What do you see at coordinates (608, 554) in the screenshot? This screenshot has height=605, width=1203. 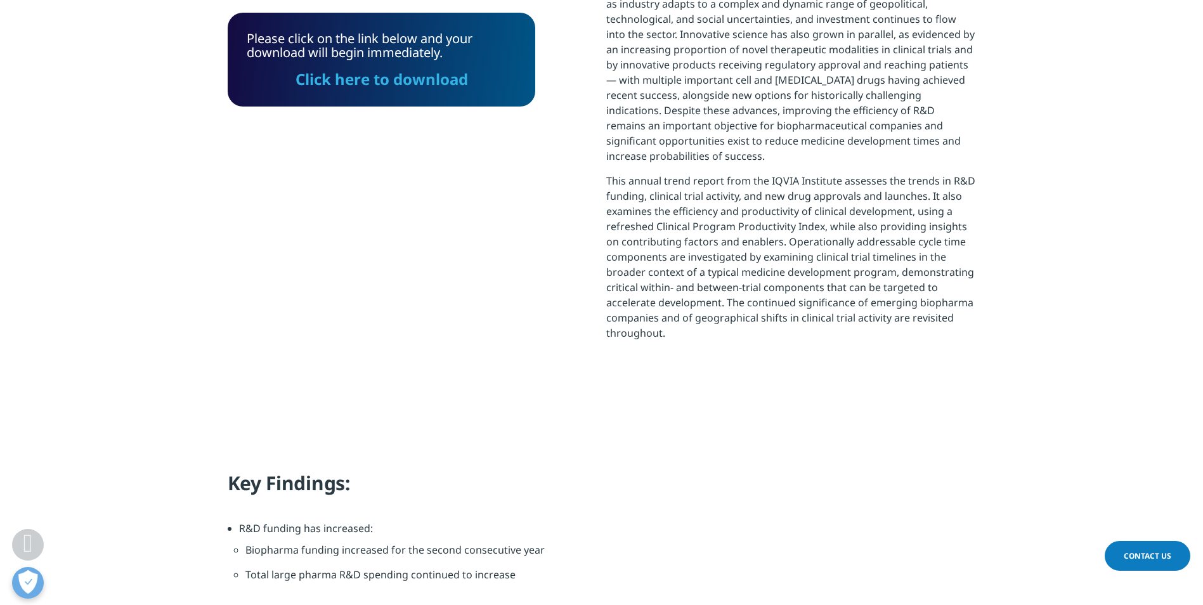 I see `li: Biopharma funding increased for the second consecutive year` at bounding box center [608, 554].